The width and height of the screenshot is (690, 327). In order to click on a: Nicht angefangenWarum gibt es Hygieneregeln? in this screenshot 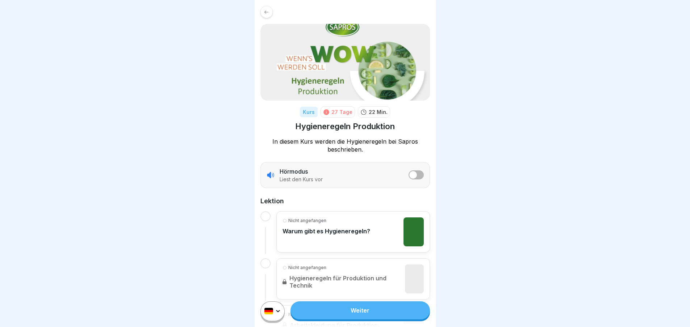, I will do `click(353, 232)`.